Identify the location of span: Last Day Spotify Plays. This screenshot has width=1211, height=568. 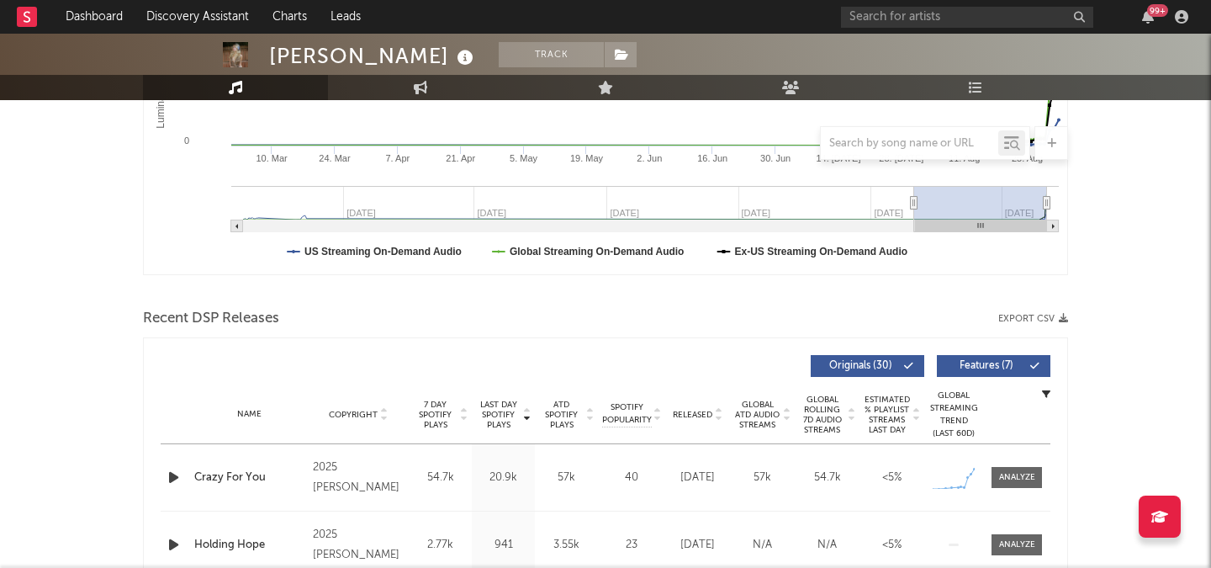
(498, 415).